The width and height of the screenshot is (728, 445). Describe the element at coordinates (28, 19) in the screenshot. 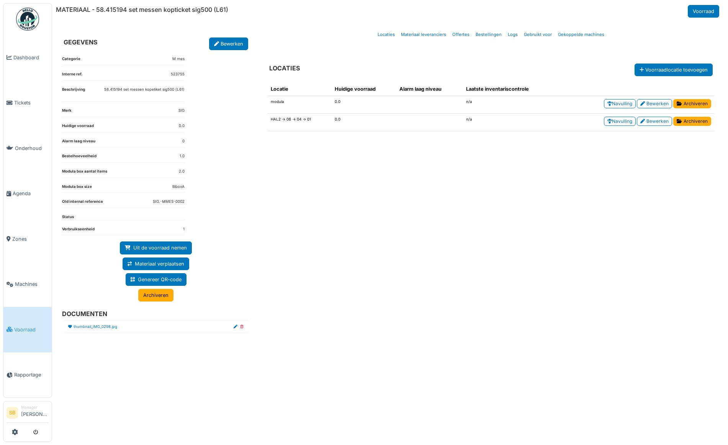

I see `img: Badge_color-CXgf-gQk.svg` at that location.